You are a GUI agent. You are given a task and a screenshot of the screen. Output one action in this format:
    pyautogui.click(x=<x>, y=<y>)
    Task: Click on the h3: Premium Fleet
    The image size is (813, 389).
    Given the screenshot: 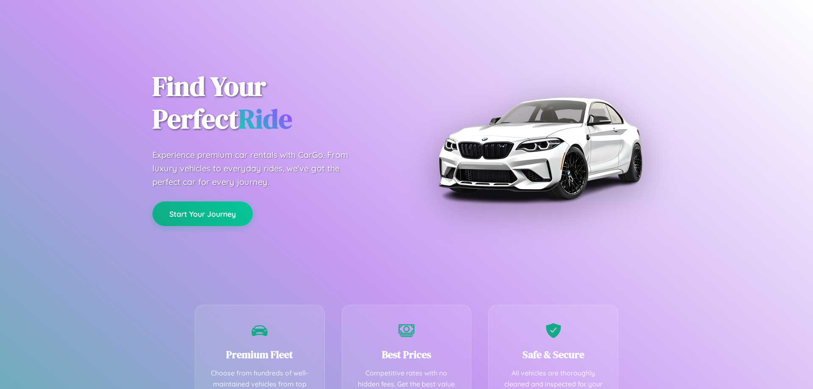 What is the action you would take?
    pyautogui.click(x=259, y=354)
    